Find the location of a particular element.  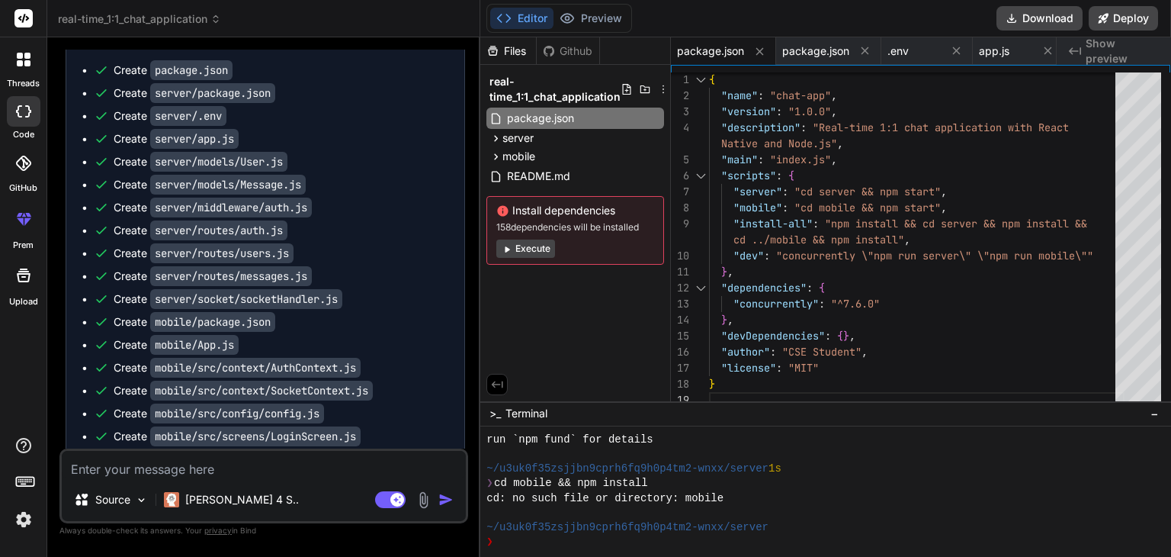

span: README.md is located at coordinates (538, 176).